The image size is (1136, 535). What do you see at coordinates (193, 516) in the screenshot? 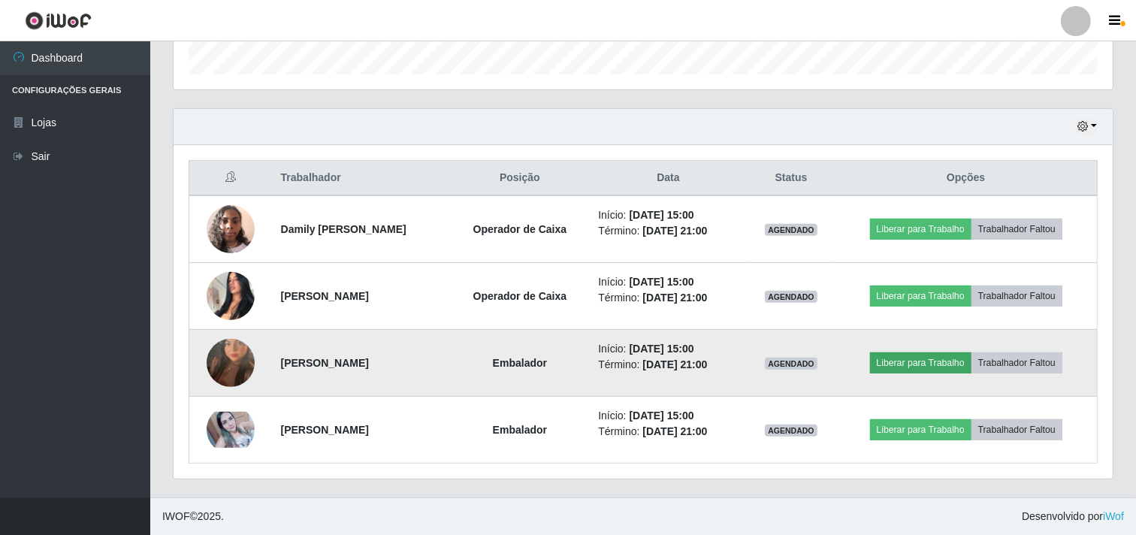
I see `span: © 2025 .` at bounding box center [193, 516].